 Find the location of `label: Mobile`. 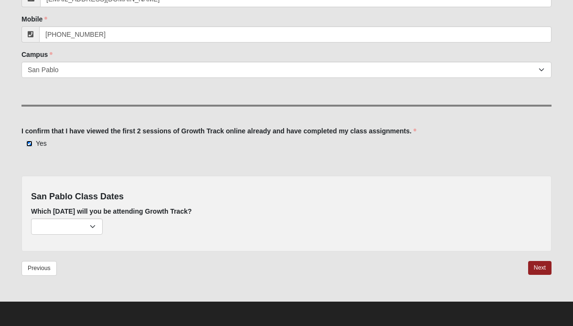

label: Mobile is located at coordinates (34, 19).